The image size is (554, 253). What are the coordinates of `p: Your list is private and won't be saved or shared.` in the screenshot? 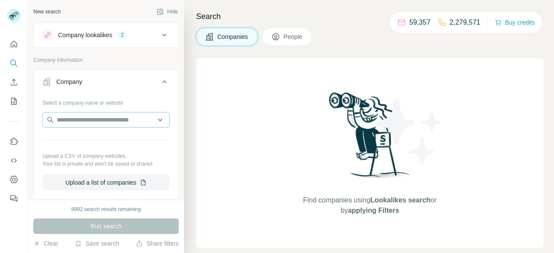 It's located at (106, 164).